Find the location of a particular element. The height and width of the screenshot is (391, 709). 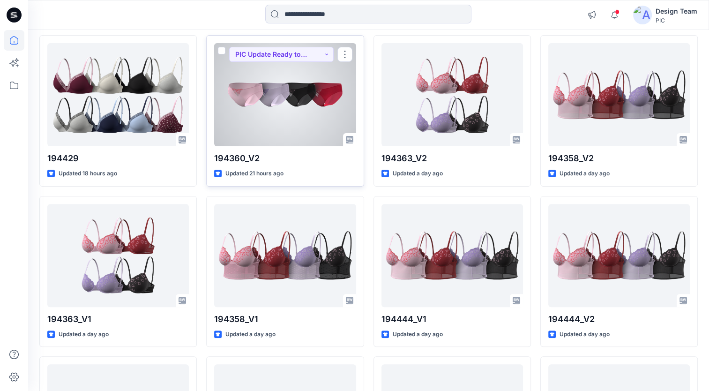

p: Updated 18 hours ago is located at coordinates (88, 173).